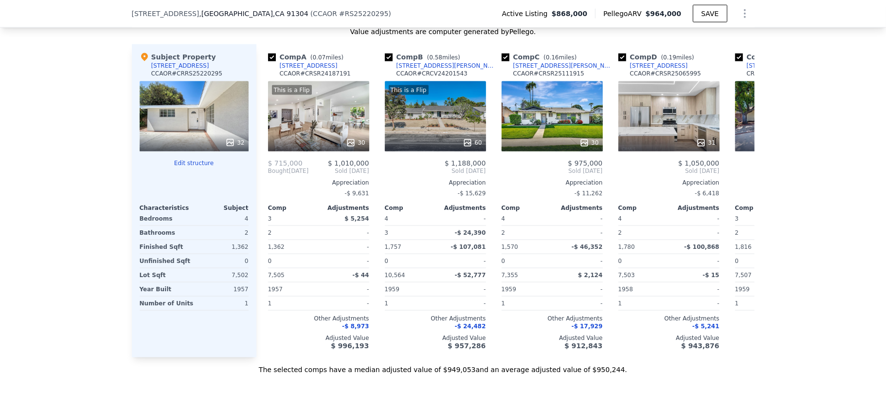 The height and width of the screenshot is (394, 886). What do you see at coordinates (585, 163) in the screenshot?
I see `span: $ 975,000` at bounding box center [585, 163].